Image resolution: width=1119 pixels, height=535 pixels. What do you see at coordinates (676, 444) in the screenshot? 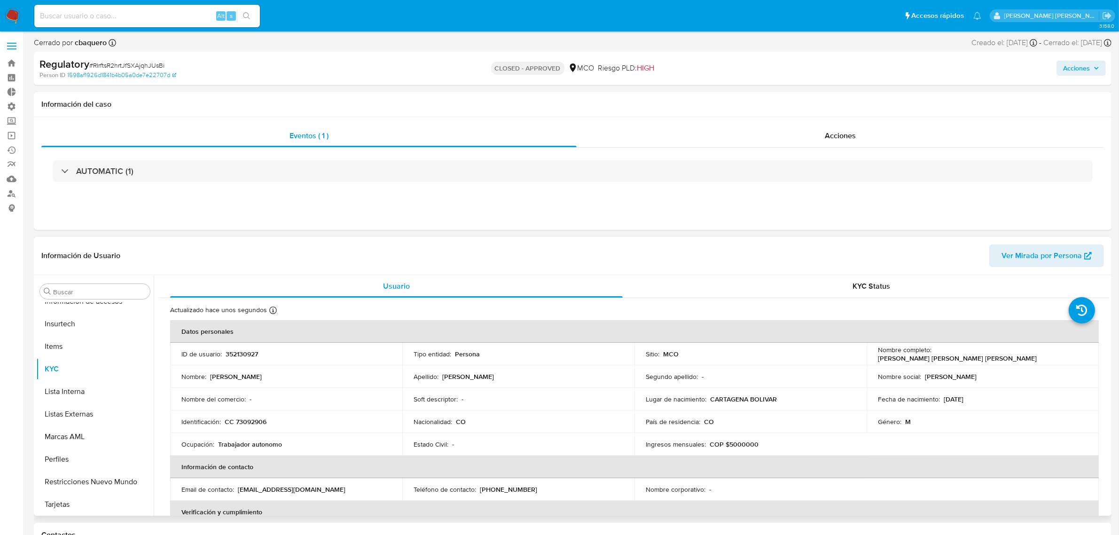
I see `p: Ingresos mensuales :` at bounding box center [676, 444].